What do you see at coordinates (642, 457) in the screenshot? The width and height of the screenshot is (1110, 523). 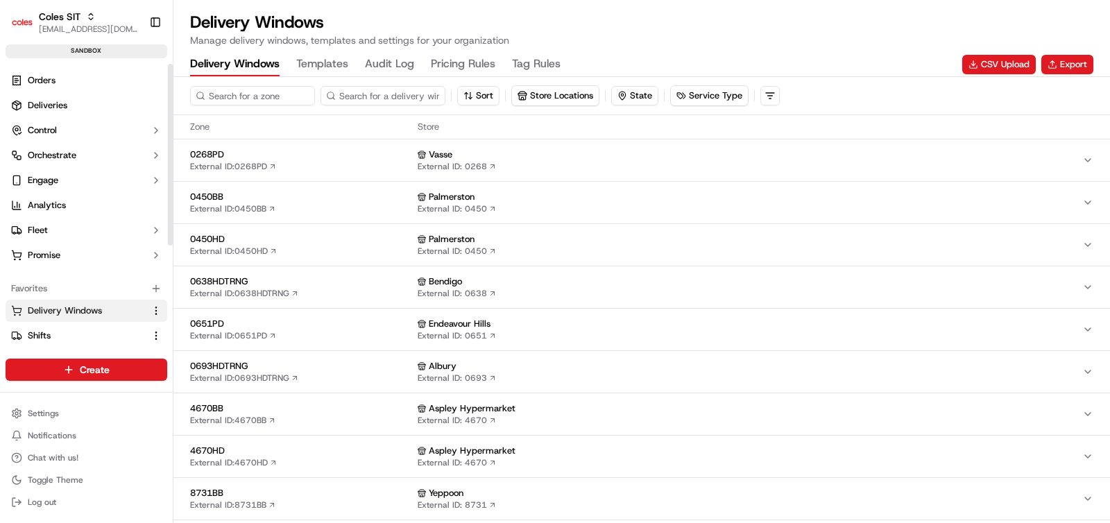 I see `button: 4670HDExternal ID:4670HD Aspley HypermarketExternal ID: 4670` at bounding box center [642, 457].